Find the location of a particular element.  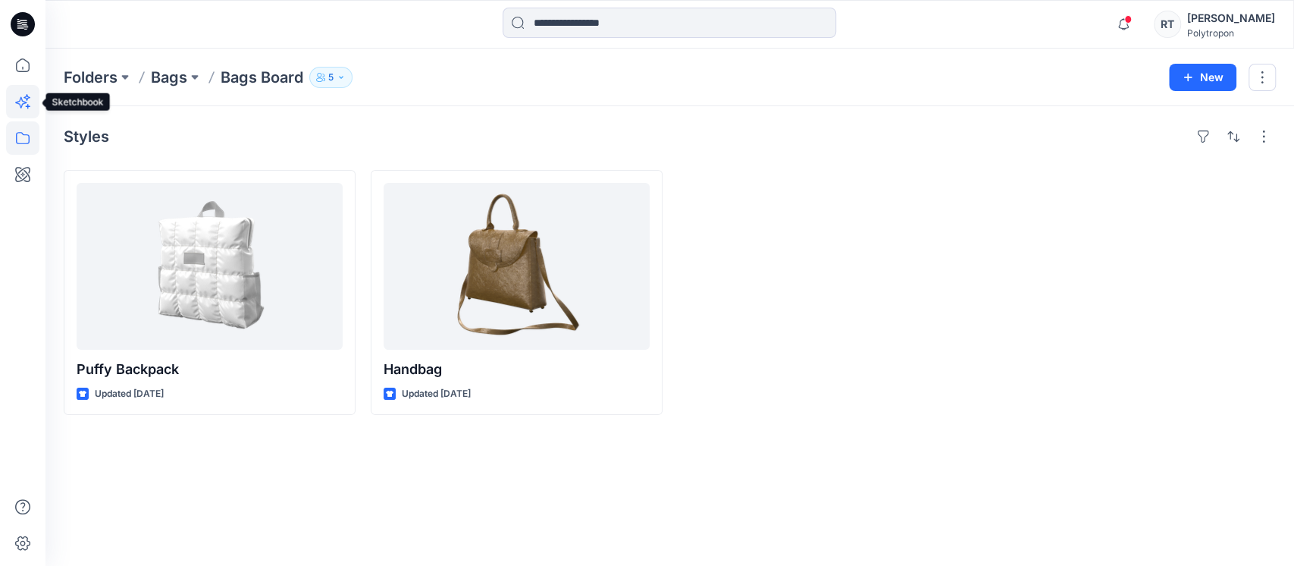

div: Polytropon is located at coordinates (1231, 33).